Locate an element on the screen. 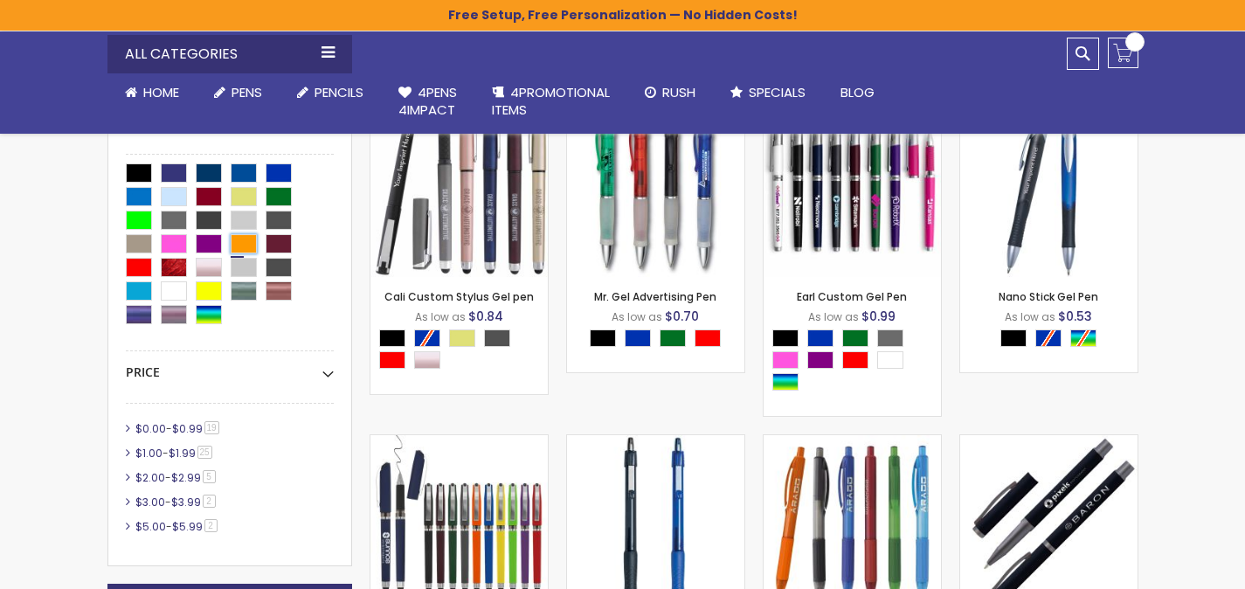 The image size is (1245, 589). span: Pens is located at coordinates (246, 92).